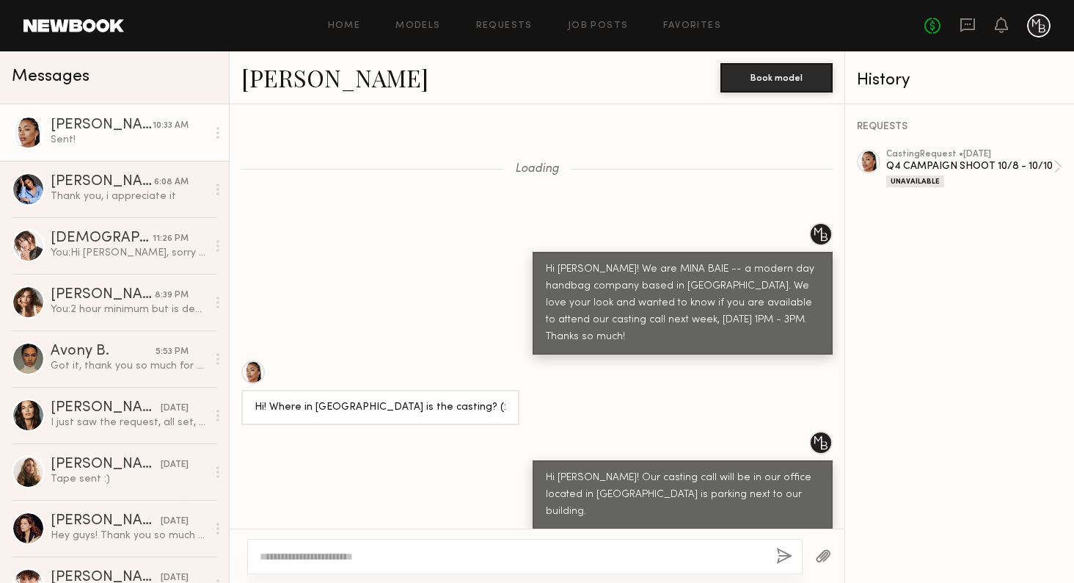  What do you see at coordinates (417, 26) in the screenshot?
I see `a: Models` at bounding box center [417, 26].